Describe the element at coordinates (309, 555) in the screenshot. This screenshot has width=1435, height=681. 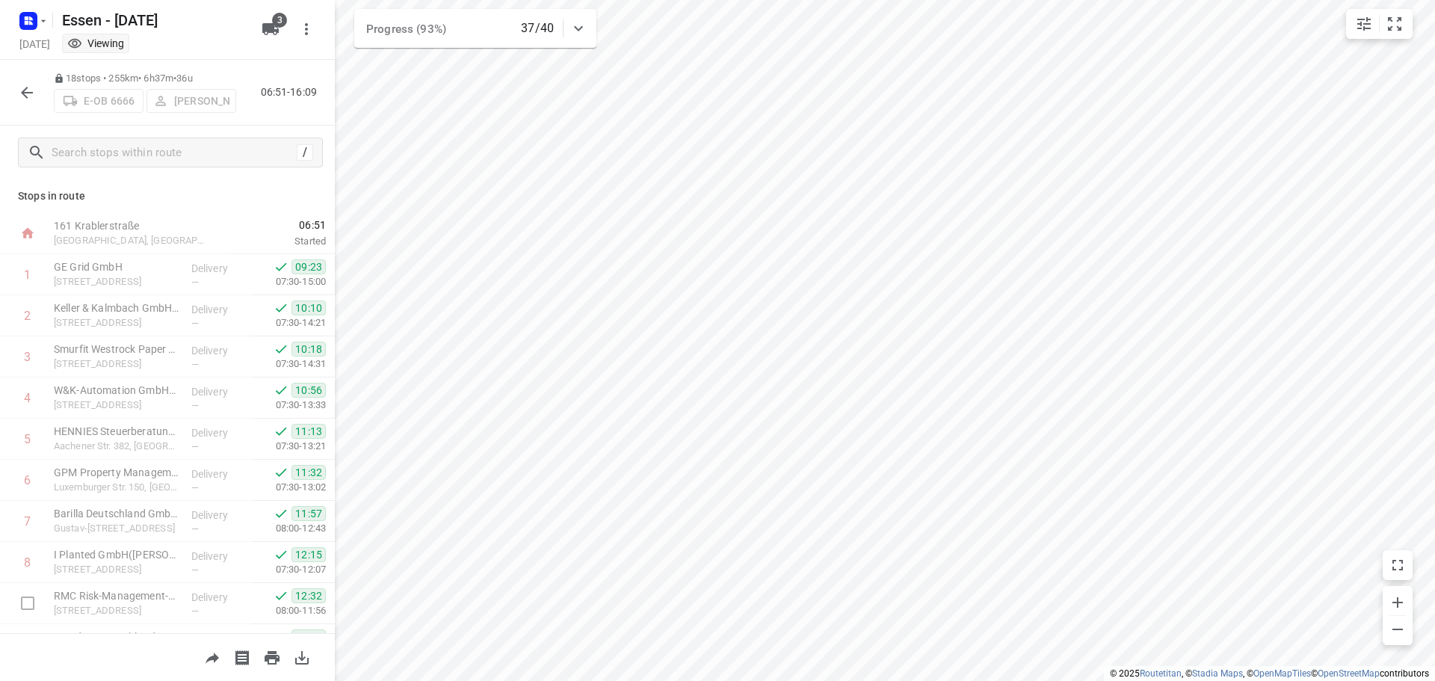
I see `span: 12:15` at that location.